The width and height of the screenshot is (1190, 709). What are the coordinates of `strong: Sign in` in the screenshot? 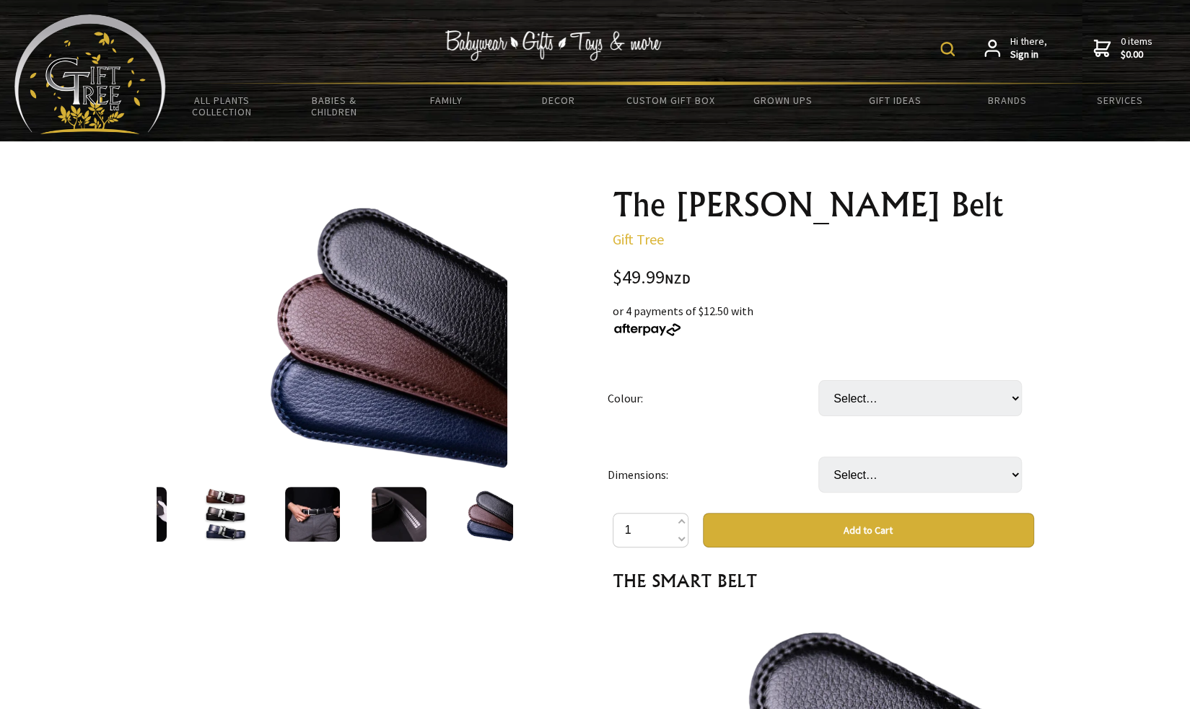 It's located at (1028, 55).